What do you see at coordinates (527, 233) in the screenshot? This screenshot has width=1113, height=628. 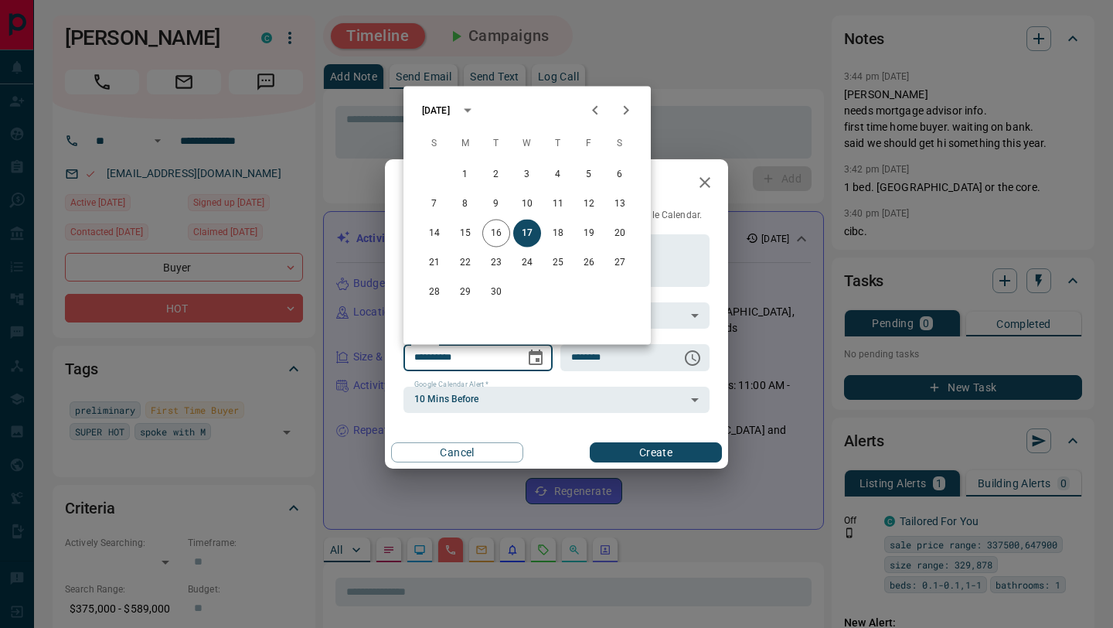 I see `button: 17` at bounding box center [527, 233].